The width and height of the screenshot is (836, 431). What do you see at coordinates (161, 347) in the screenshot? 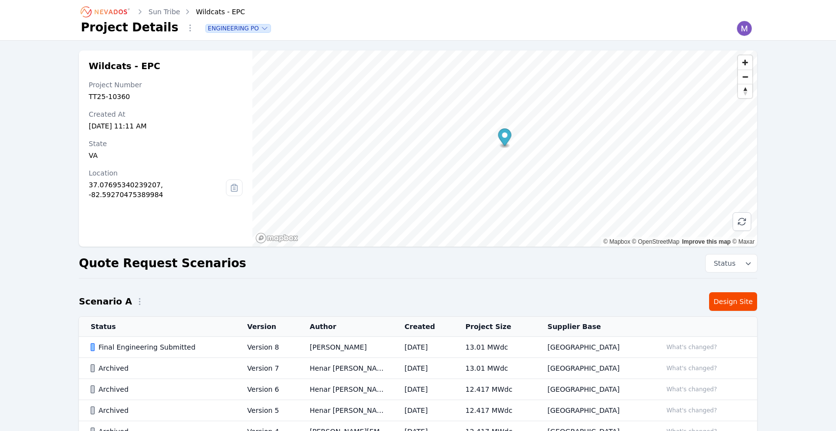
I see `div: Final Engineering Submitted` at bounding box center [161, 347].